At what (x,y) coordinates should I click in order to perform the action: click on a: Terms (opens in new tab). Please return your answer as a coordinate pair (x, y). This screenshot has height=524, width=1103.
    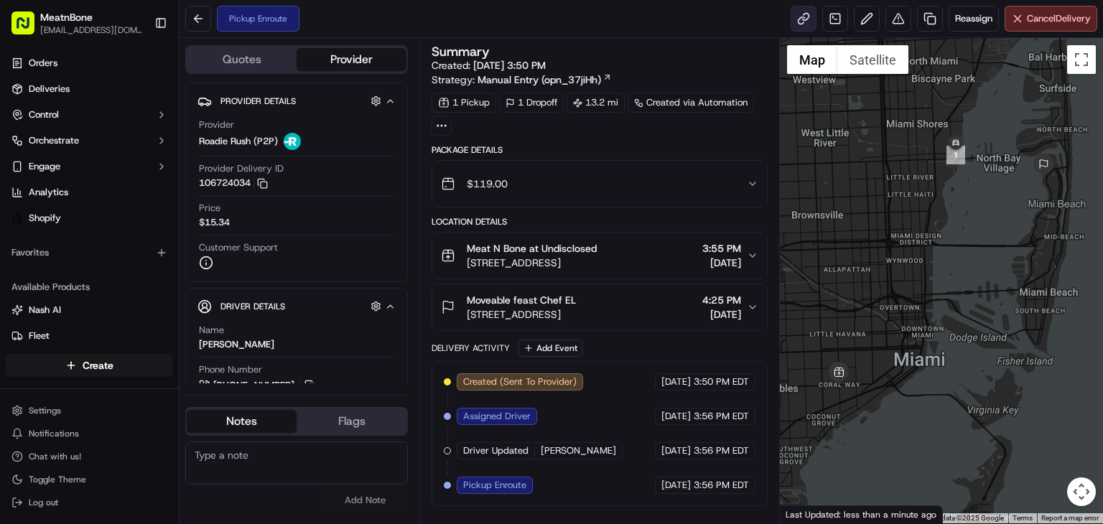
    Looking at the image, I should click on (1022, 518).